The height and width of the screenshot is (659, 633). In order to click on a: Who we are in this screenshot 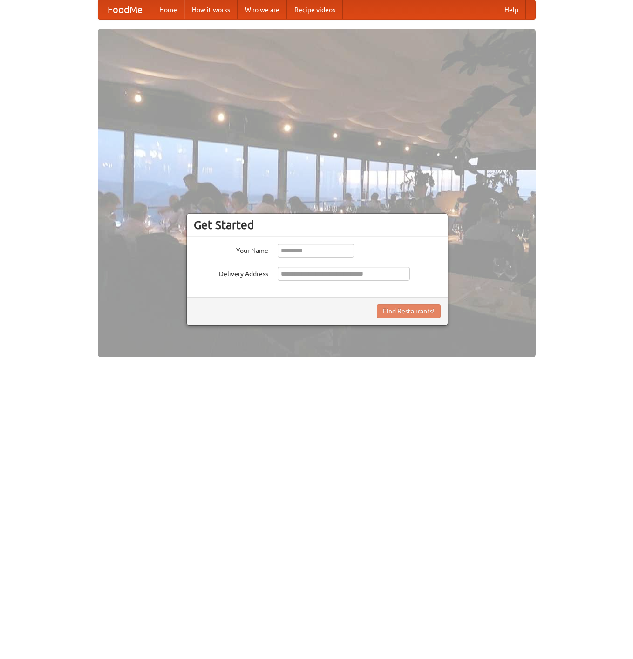, I will do `click(262, 10)`.